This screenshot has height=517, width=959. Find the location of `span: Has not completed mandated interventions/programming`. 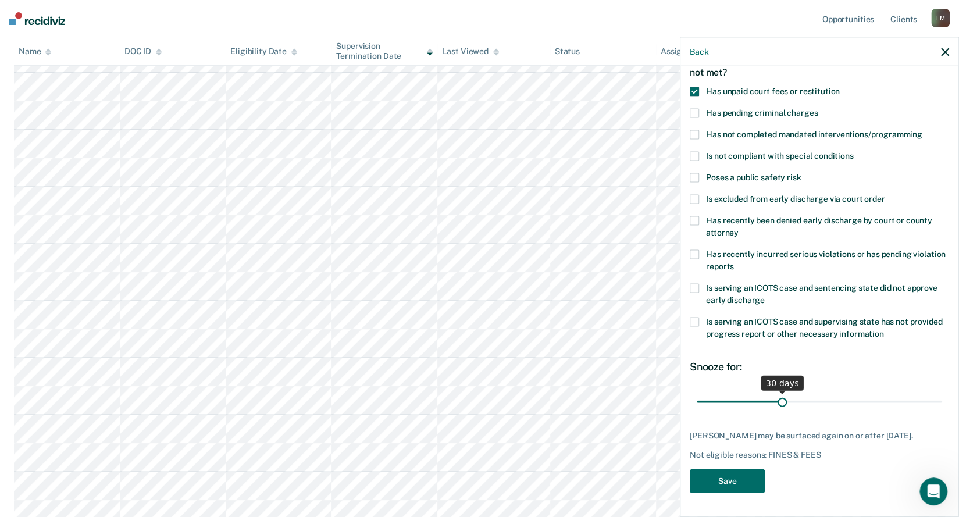

span: Has not completed mandated interventions/programming is located at coordinates (814, 134).